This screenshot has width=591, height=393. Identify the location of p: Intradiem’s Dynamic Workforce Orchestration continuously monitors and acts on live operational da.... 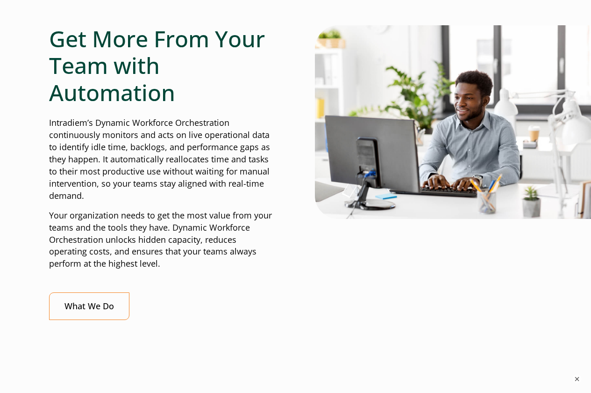
(163, 159).